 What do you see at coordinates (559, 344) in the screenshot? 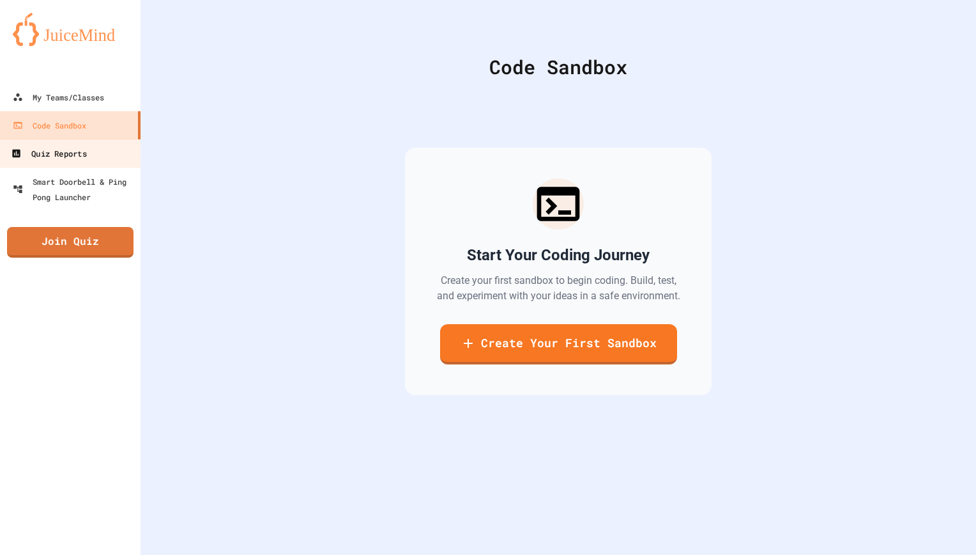
I see `a: Create Your First Sandbox` at bounding box center [559, 344].